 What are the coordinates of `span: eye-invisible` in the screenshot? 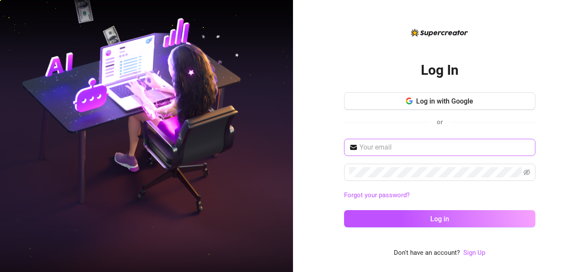 It's located at (527, 172).